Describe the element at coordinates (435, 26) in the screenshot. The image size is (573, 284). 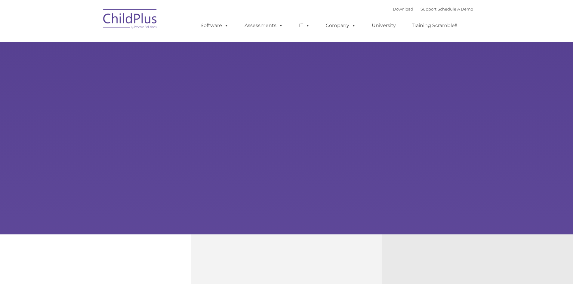
I see `a: Training Scramble!!` at that location.